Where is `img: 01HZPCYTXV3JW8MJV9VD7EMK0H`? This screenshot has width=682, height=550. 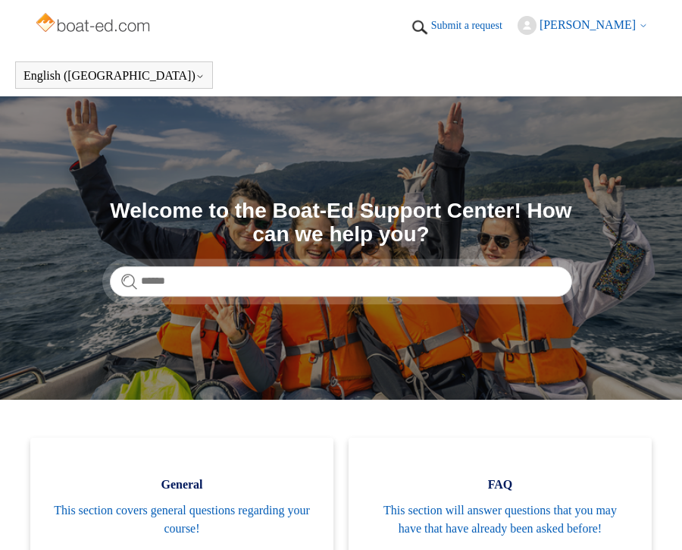
img: 01HZPCYTXV3JW8MJV9VD7EMK0H is located at coordinates (420, 27).